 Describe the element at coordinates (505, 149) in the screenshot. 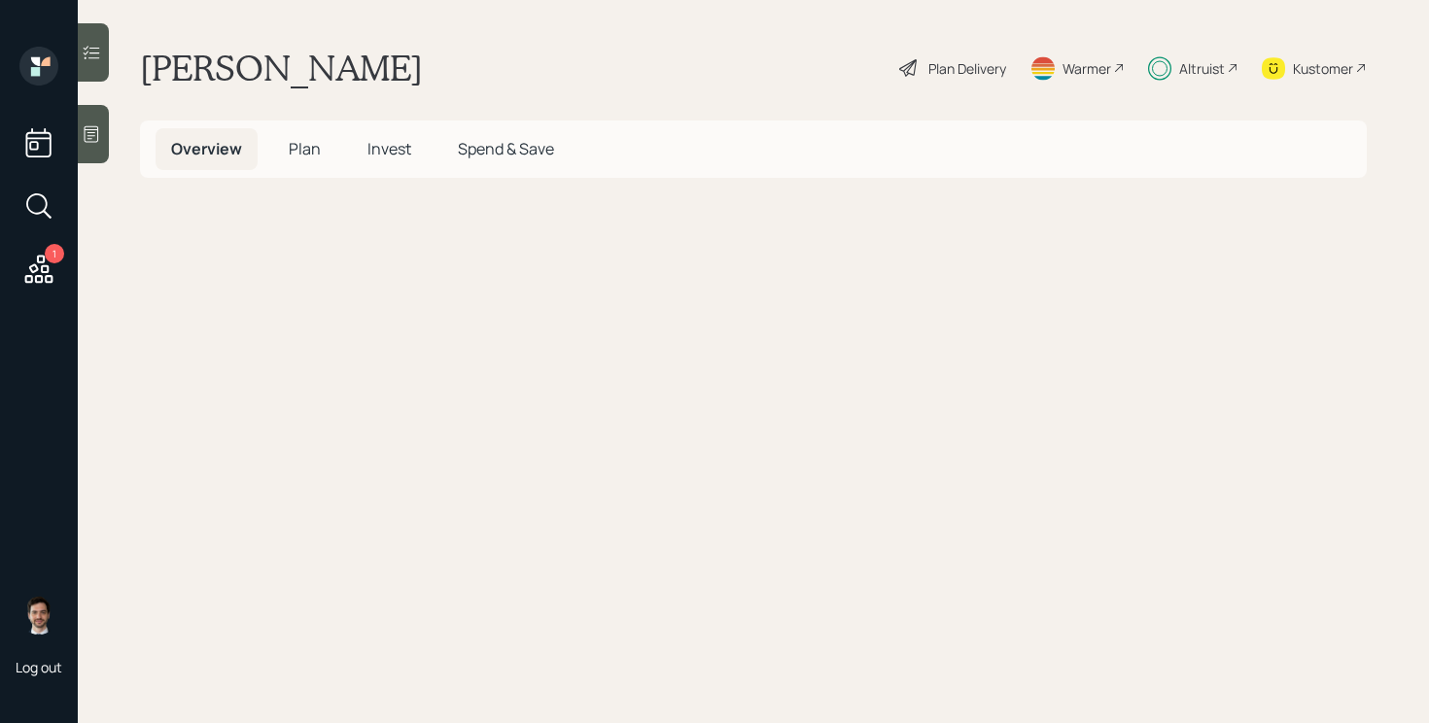

I see `span: Spend & Save` at that location.